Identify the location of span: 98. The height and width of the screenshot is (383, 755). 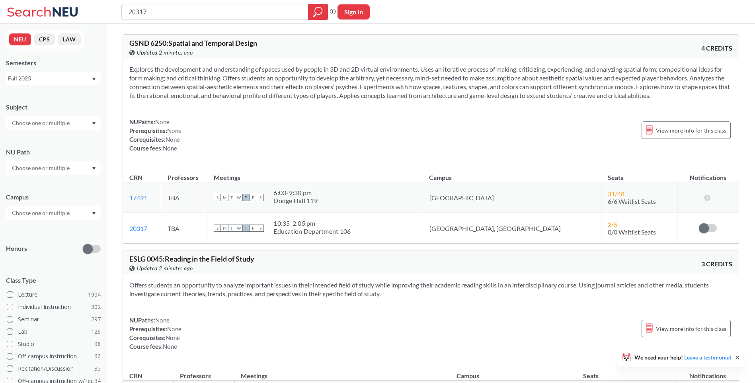
(97, 344).